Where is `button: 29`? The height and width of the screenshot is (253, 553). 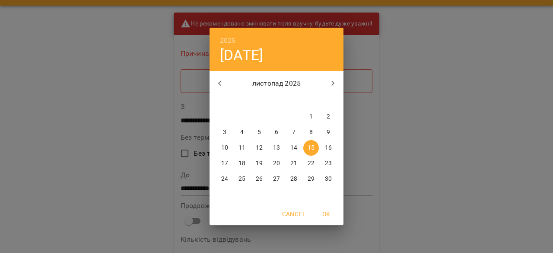 button: 29 is located at coordinates (311, 179).